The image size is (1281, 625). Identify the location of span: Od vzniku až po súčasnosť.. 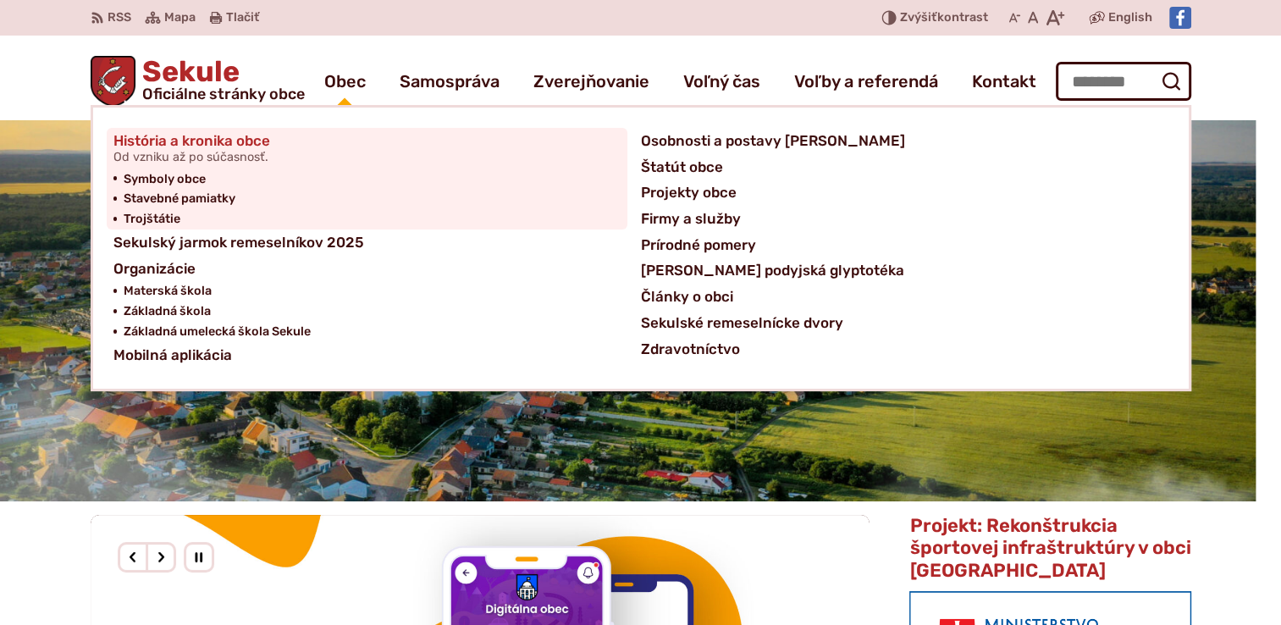
(191, 158).